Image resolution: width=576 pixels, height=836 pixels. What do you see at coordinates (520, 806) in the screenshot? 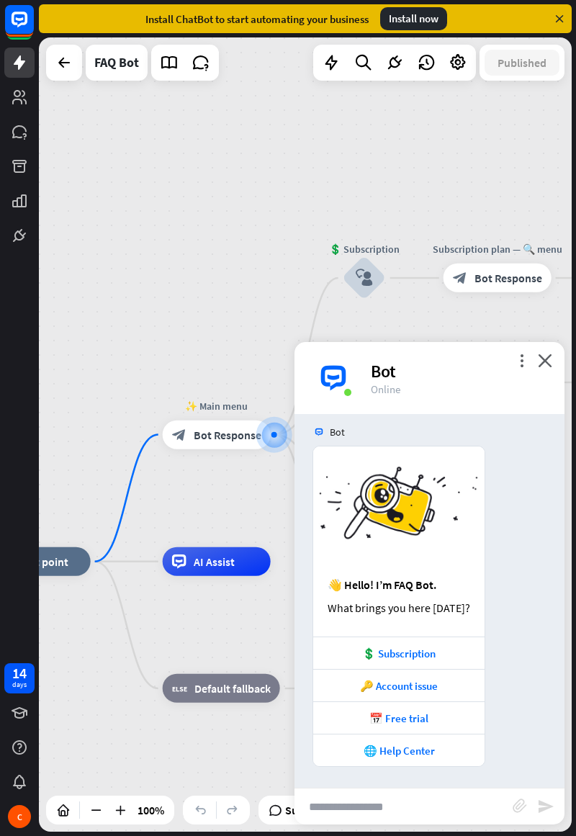
I see `i: block_attachment` at bounding box center [520, 806].